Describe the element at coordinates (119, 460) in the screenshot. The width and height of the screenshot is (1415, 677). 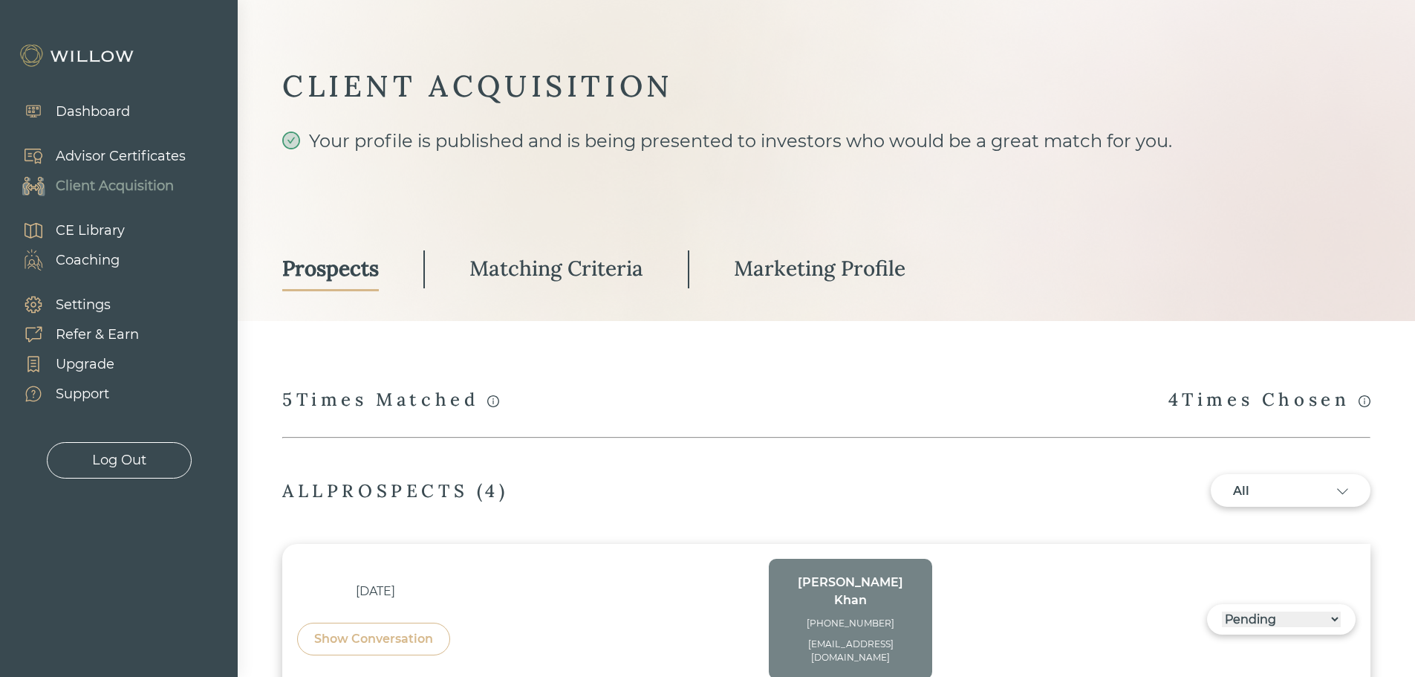
I see `div: Log Out` at that location.